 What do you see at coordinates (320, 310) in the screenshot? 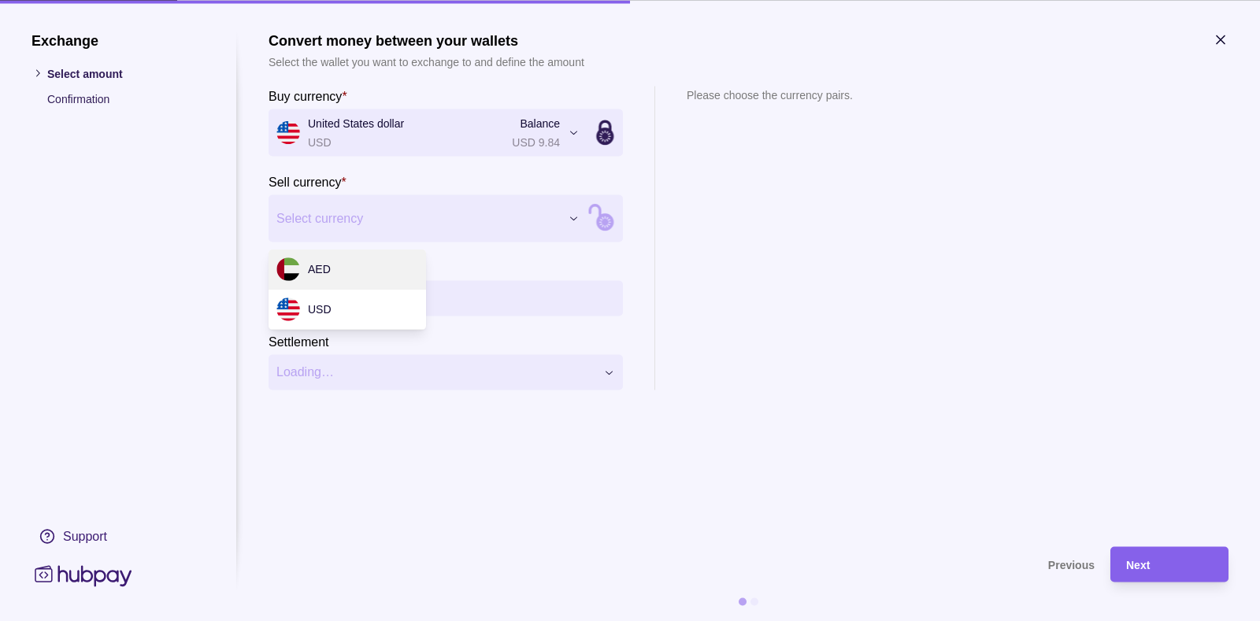
I see `span: USD` at bounding box center [320, 310].